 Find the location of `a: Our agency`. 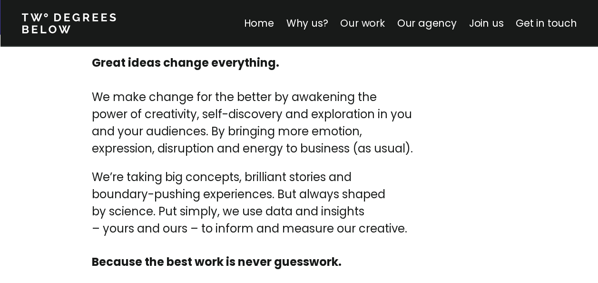

a: Our agency is located at coordinates (426, 23).